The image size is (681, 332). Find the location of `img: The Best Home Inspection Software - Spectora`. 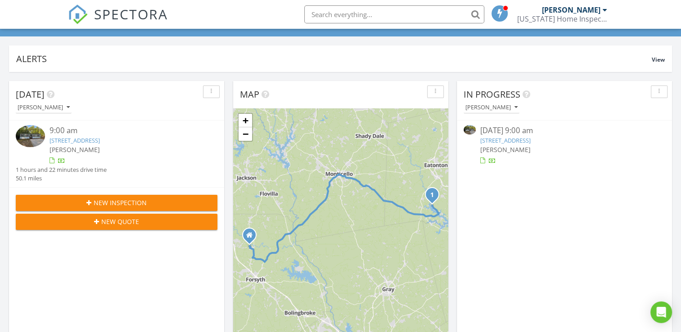

img: The Best Home Inspection Software - Spectora is located at coordinates (78, 14).